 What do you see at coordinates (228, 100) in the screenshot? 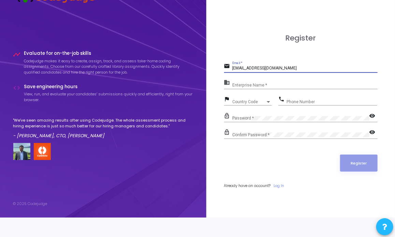
I see `mat-icon: flag` at bounding box center [228, 100].